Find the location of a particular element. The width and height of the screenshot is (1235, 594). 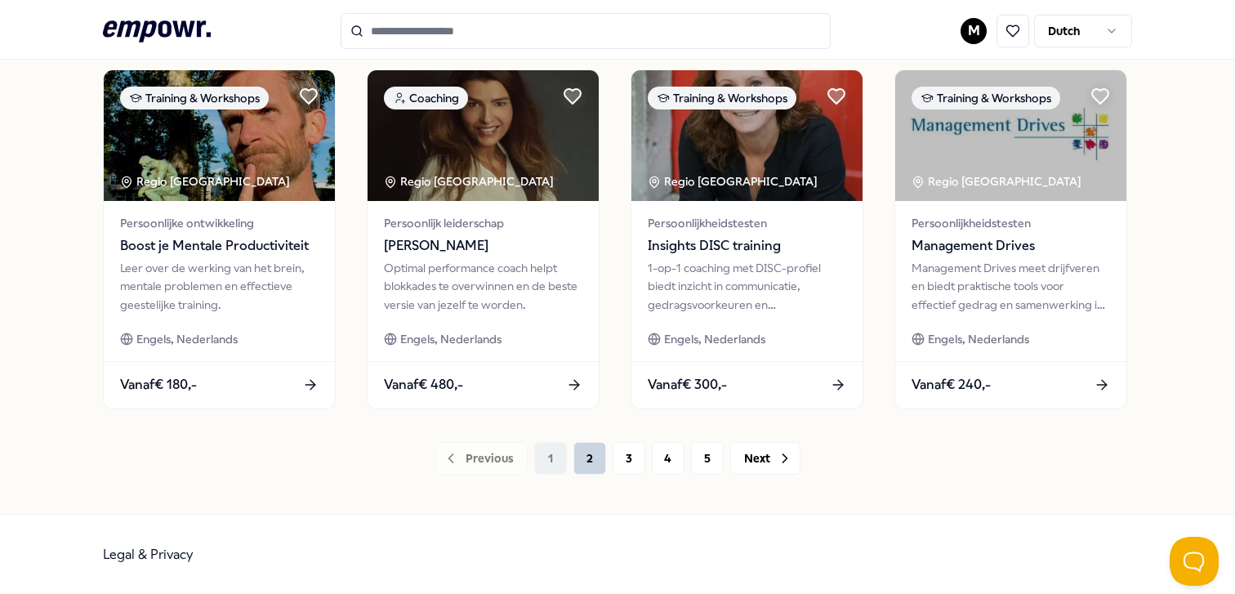

input: Search for products, categories or subcategories is located at coordinates (586, 31).